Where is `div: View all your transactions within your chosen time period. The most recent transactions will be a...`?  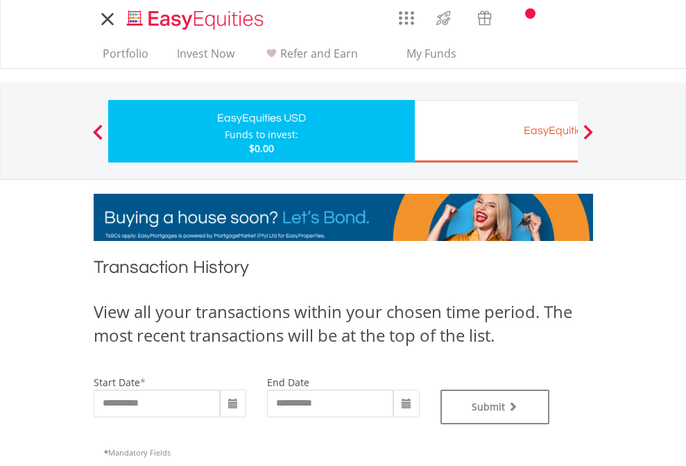
div: View all your transactions within your chosen time period. The most recent transactions will be a... is located at coordinates (343, 323).